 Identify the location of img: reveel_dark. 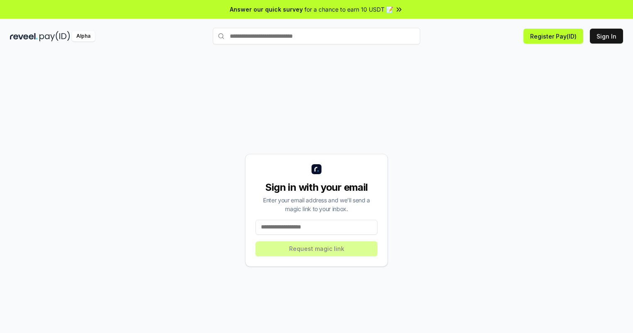
(24, 36).